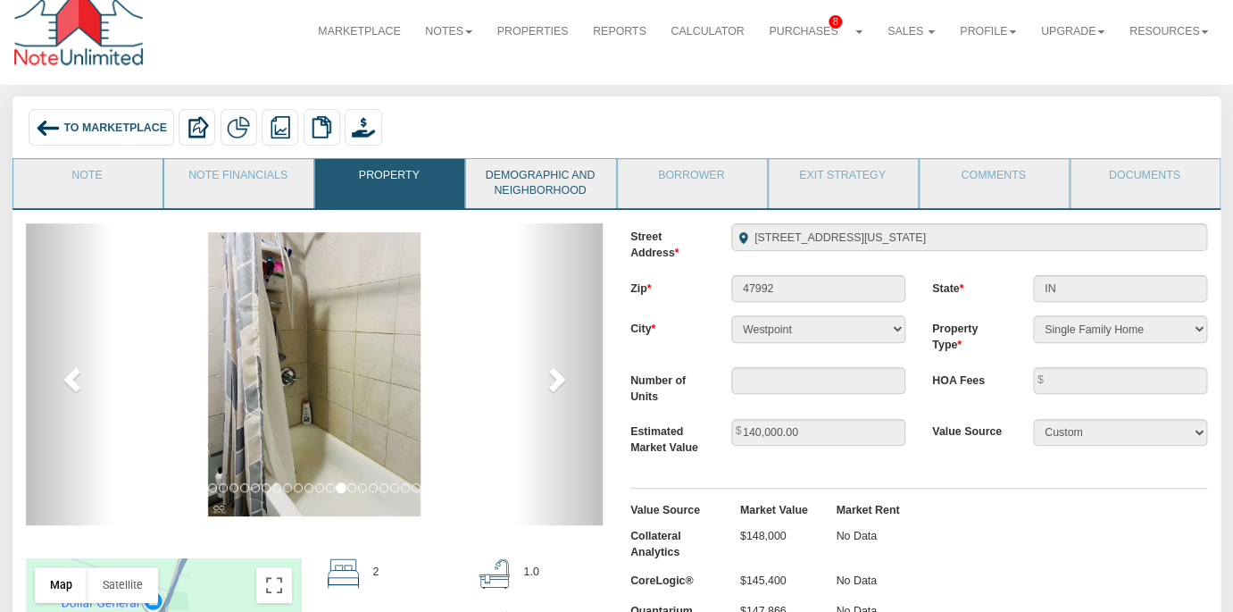  What do you see at coordinates (619, 31) in the screenshot?
I see `a: Reports` at bounding box center [619, 31].